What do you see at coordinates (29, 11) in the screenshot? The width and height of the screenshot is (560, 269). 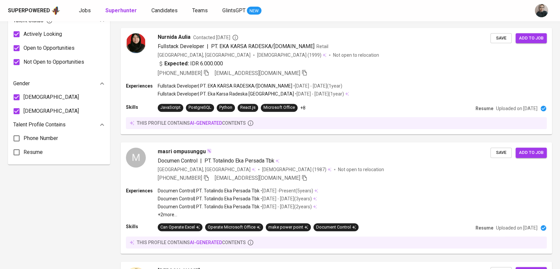 I see `div: Superpowered` at bounding box center [29, 11].